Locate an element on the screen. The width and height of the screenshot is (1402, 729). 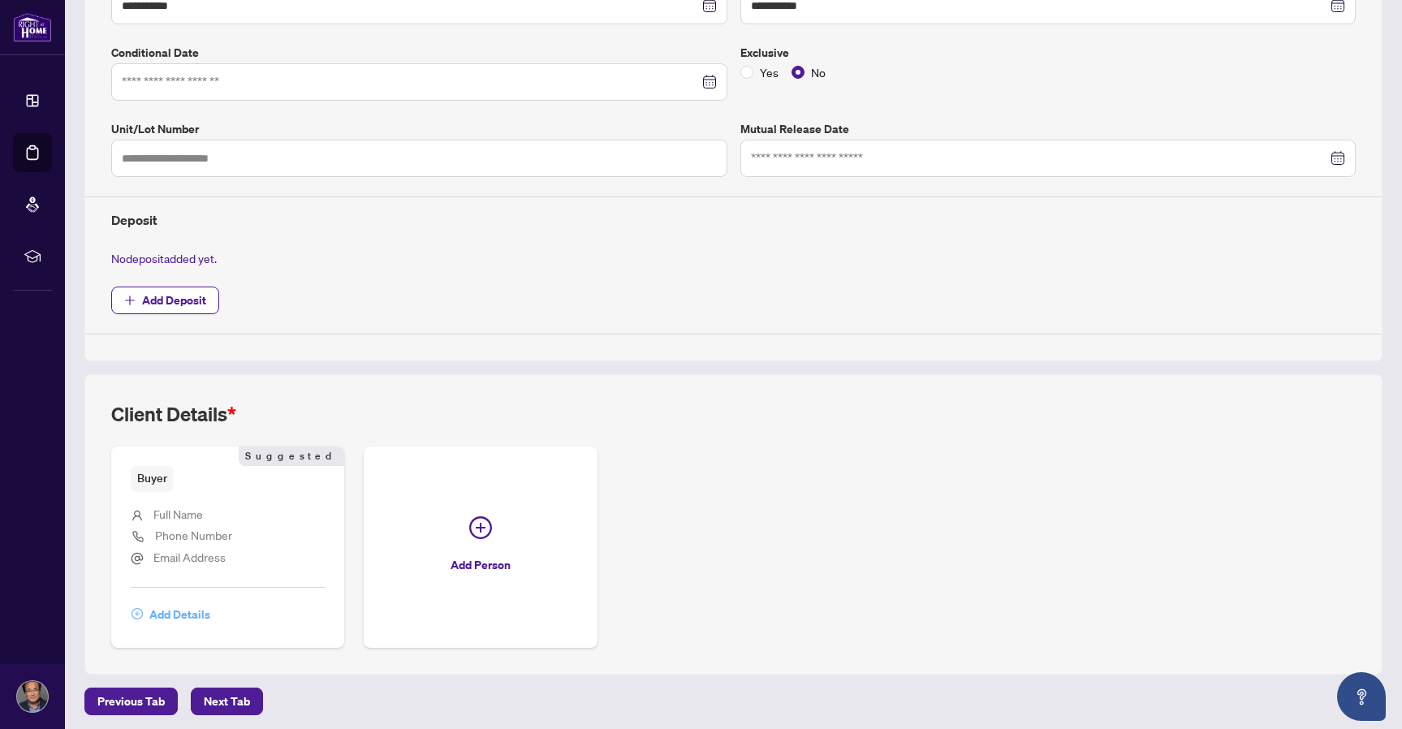
span: Add Person is located at coordinates (481, 565).